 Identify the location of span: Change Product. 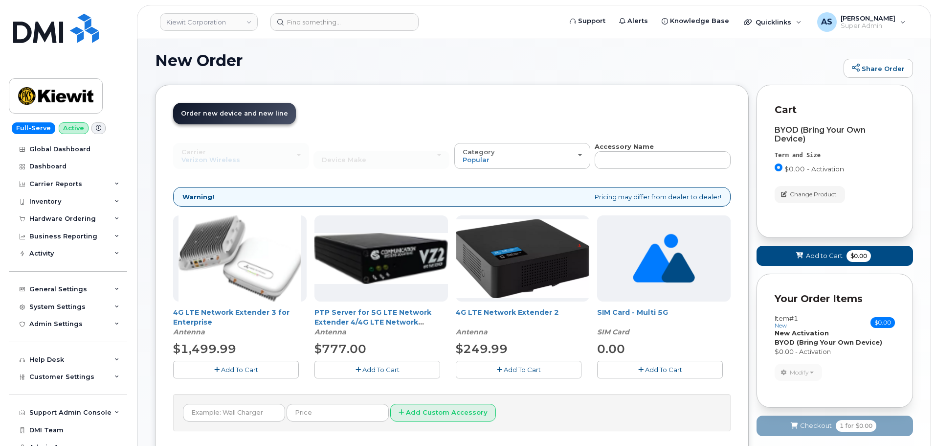
(814, 194).